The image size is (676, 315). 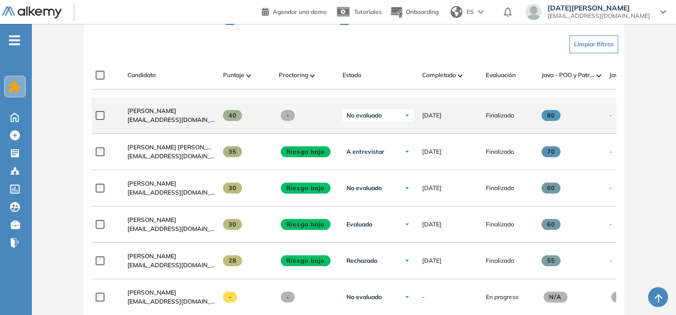 What do you see at coordinates (439, 75) in the screenshot?
I see `span: Completado` at bounding box center [439, 75].